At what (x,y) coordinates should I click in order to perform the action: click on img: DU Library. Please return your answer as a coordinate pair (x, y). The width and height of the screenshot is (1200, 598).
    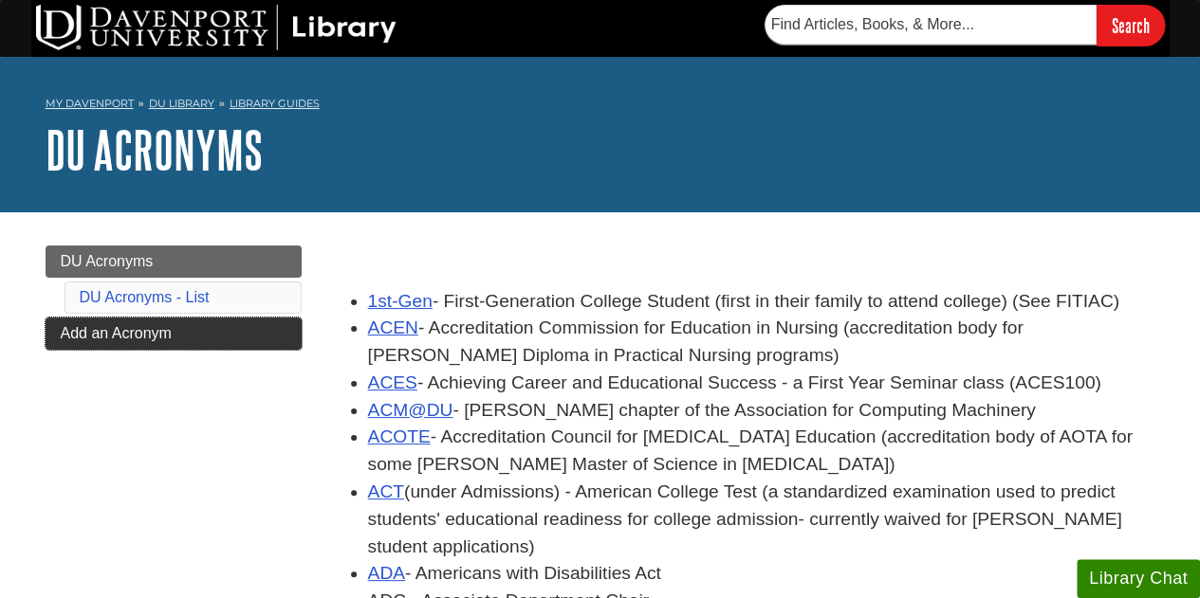
    Looking at the image, I should click on (216, 28).